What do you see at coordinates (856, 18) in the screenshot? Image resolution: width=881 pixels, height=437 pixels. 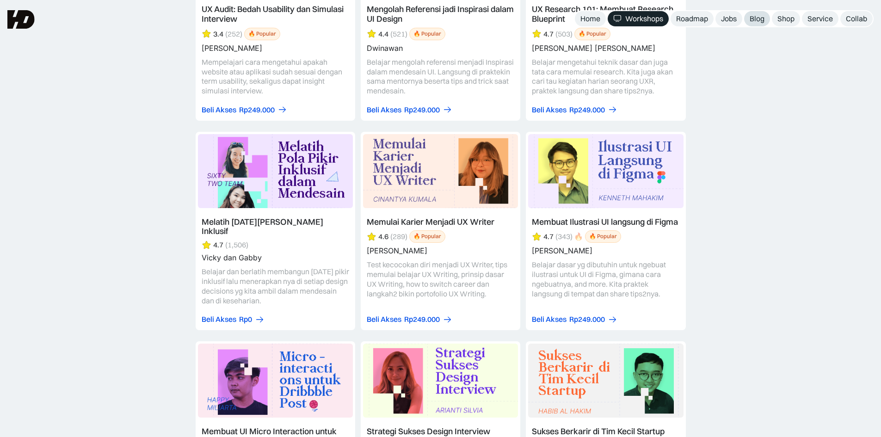 I see `a: Collab` at bounding box center [856, 18].